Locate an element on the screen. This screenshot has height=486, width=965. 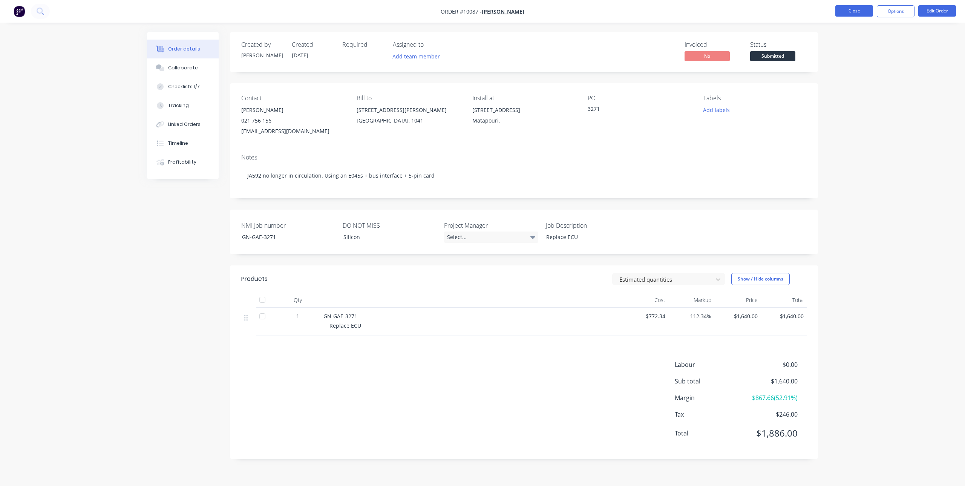
span: Margin is located at coordinates (708, 398).